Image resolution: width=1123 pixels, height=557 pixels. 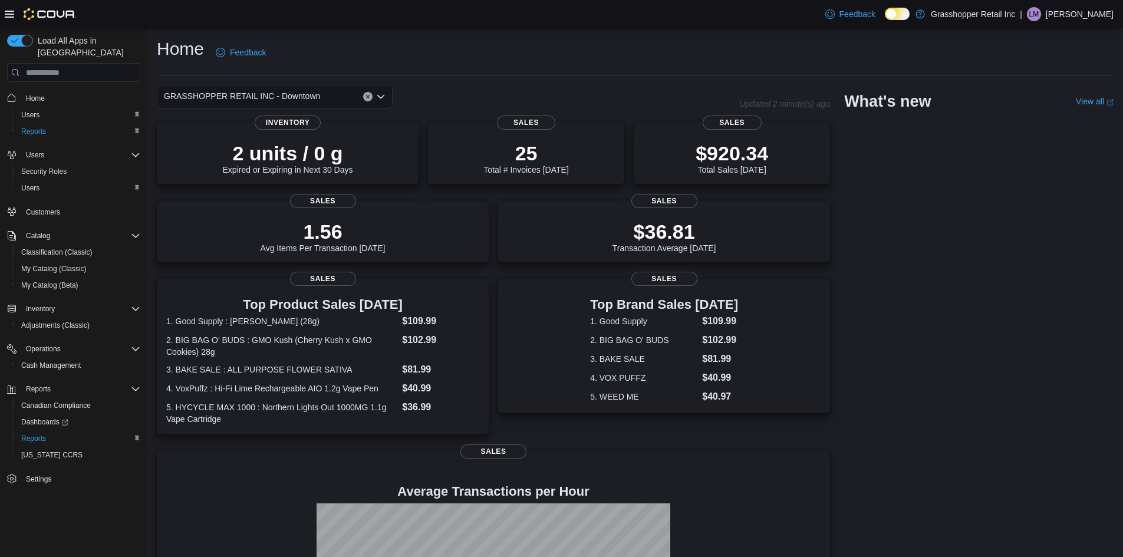 What do you see at coordinates (785, 104) in the screenshot?
I see `p: Updated 2 minute(s) ago` at bounding box center [785, 104].